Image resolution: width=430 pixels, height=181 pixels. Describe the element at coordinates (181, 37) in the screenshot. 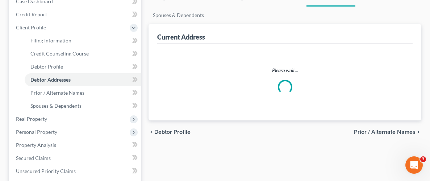

I see `div: Current Address` at that location.